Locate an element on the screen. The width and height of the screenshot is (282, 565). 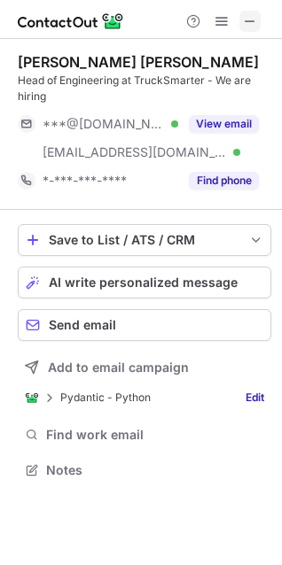
span: AI write personalized message is located at coordinates (143, 283).